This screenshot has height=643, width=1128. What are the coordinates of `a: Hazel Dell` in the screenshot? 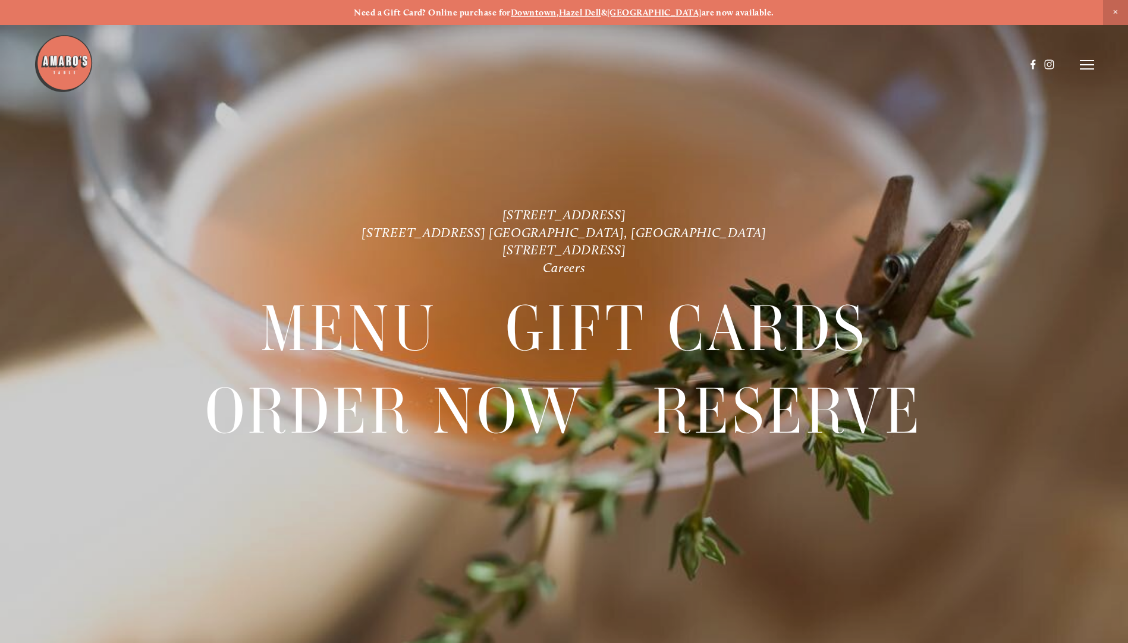 It's located at (580, 12).